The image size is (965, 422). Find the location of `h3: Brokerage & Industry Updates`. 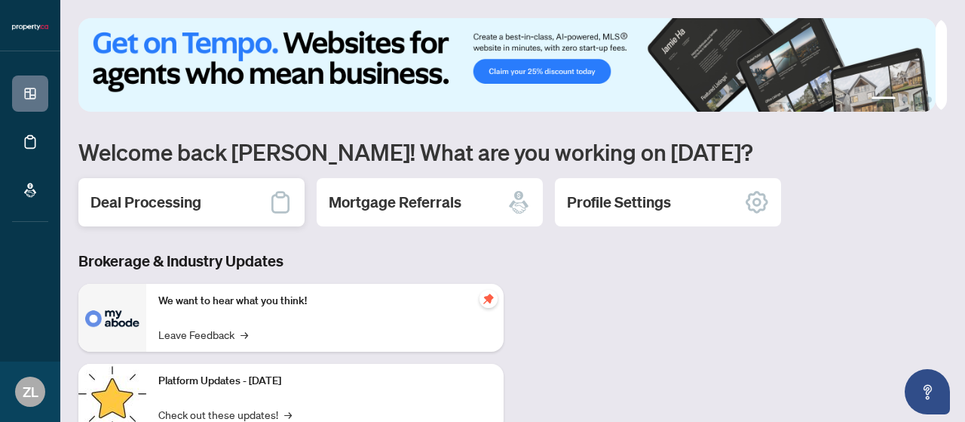

h3: Brokerage & Industry Updates is located at coordinates (291, 261).